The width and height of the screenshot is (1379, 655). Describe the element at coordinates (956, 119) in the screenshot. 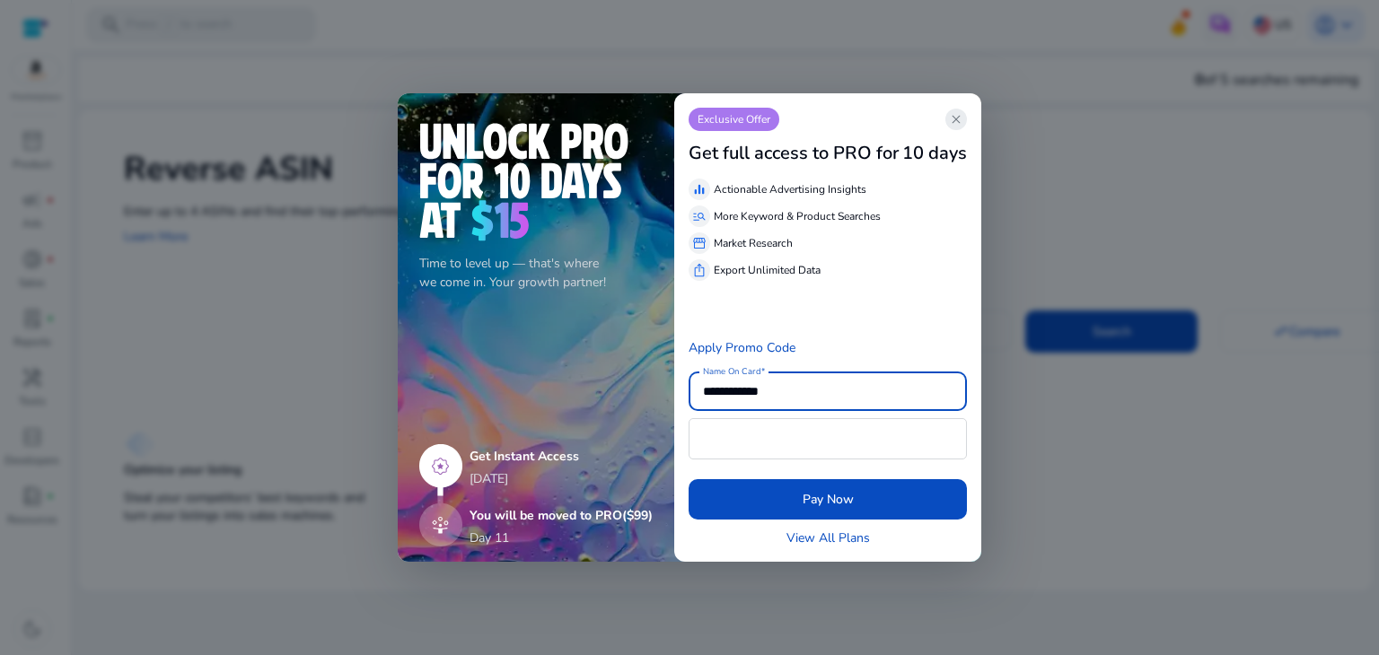

I see `span: close` at that location.